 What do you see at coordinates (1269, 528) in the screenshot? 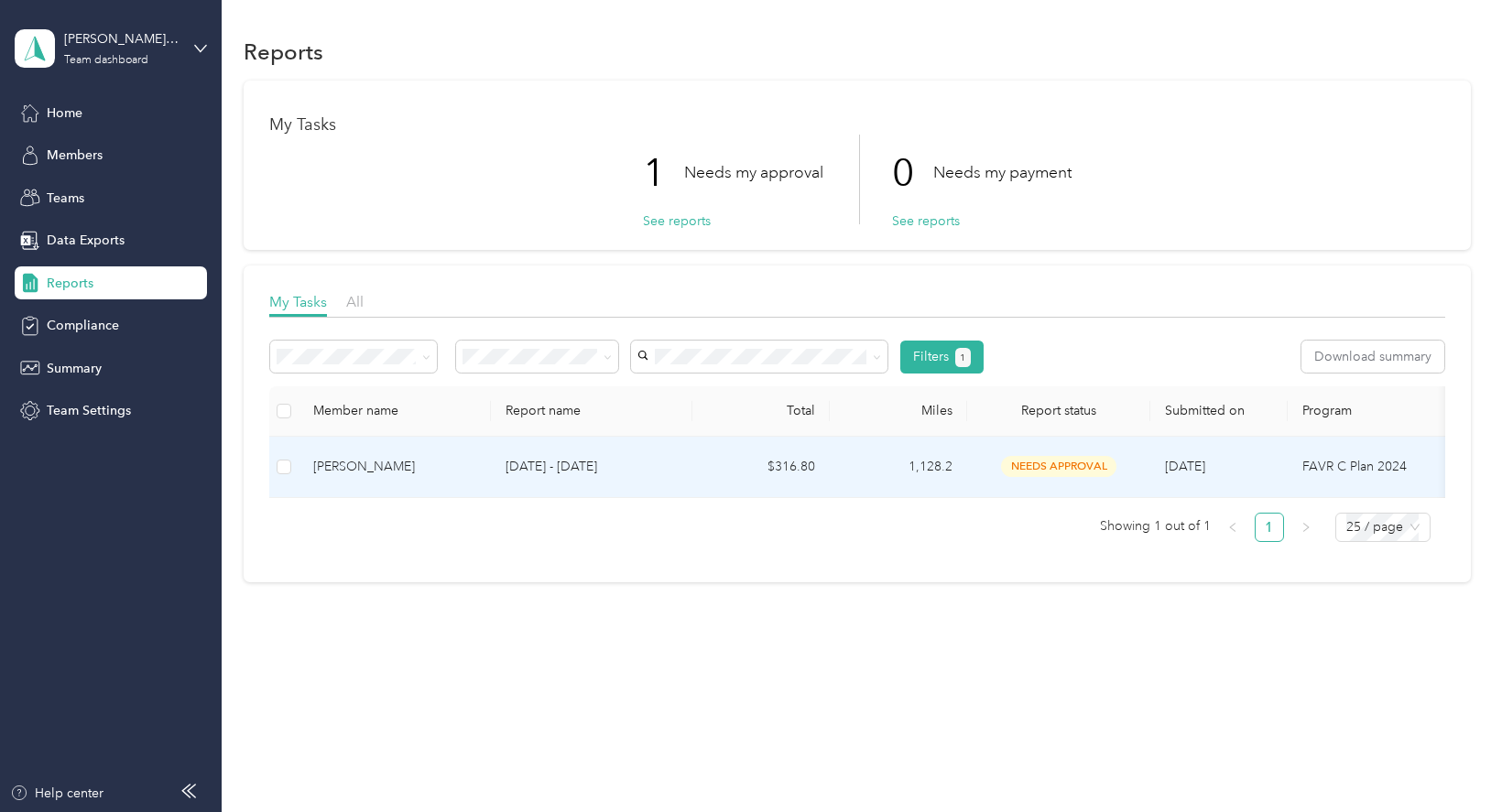
I see `li: 1` at bounding box center [1269, 528].